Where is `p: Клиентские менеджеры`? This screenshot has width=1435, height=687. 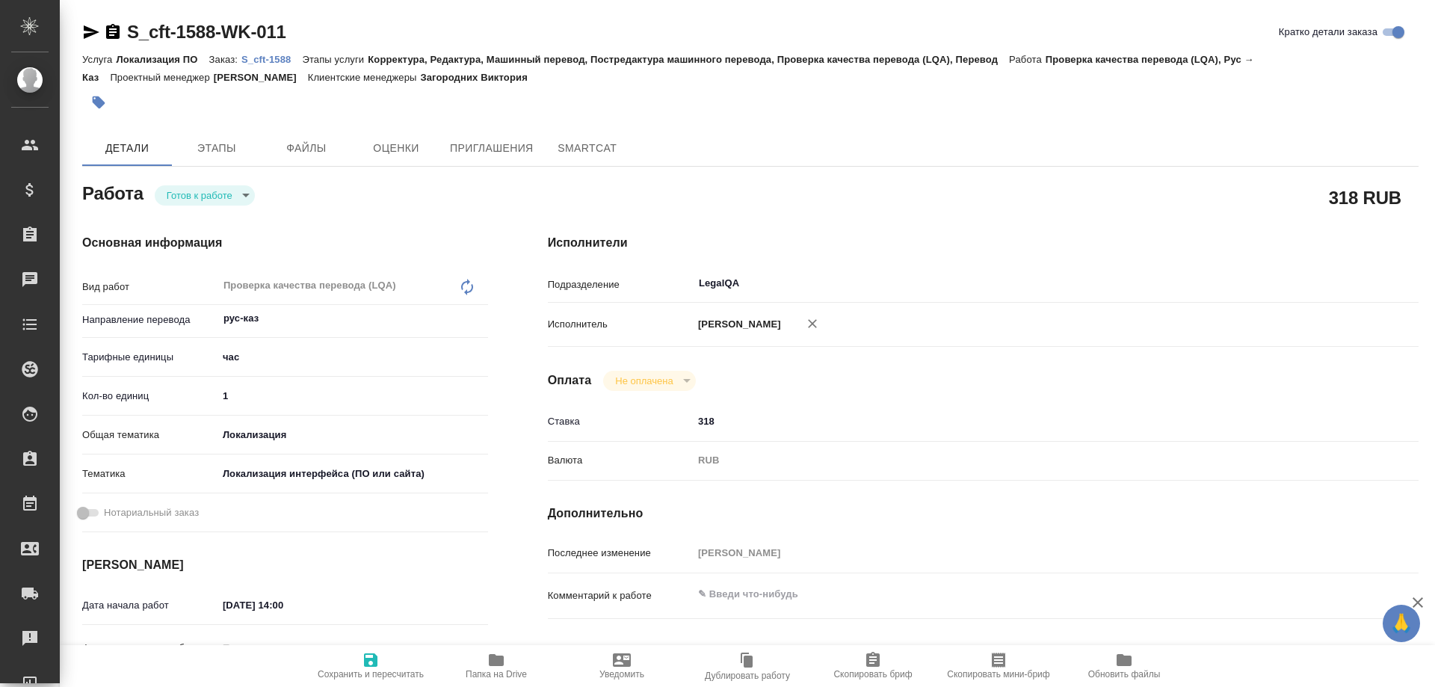 p: Клиентские менеджеры is located at coordinates (364, 77).